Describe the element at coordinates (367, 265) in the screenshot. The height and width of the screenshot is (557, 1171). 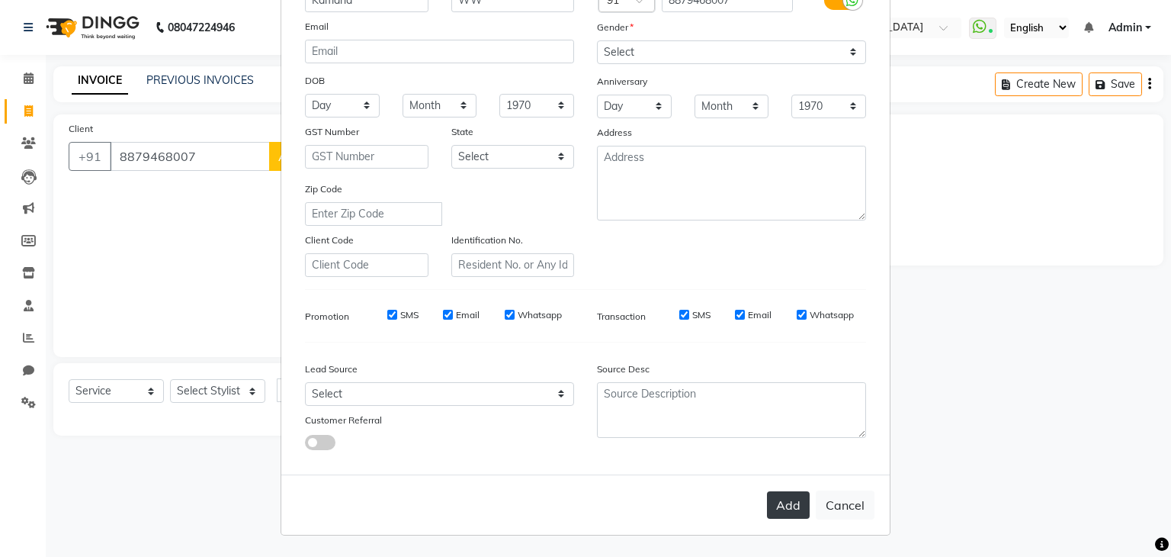
I see `input: Client Code` at that location.